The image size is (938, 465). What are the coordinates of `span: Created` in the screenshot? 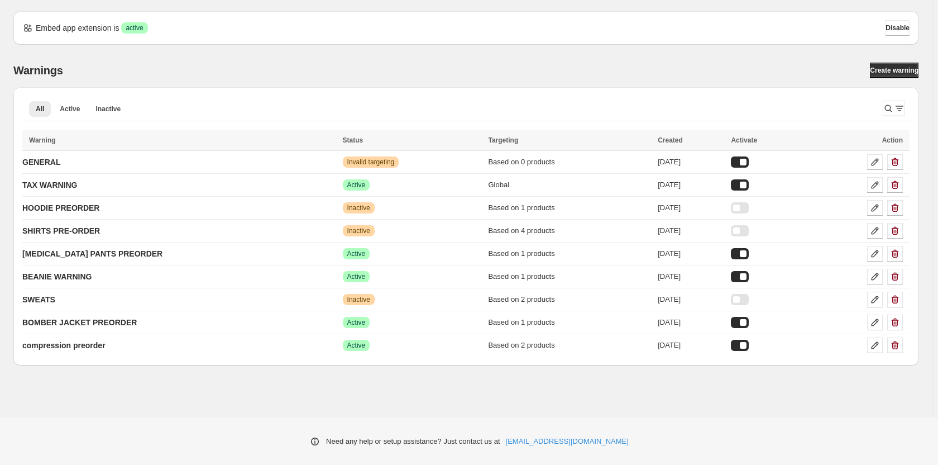 It's located at (670, 140).